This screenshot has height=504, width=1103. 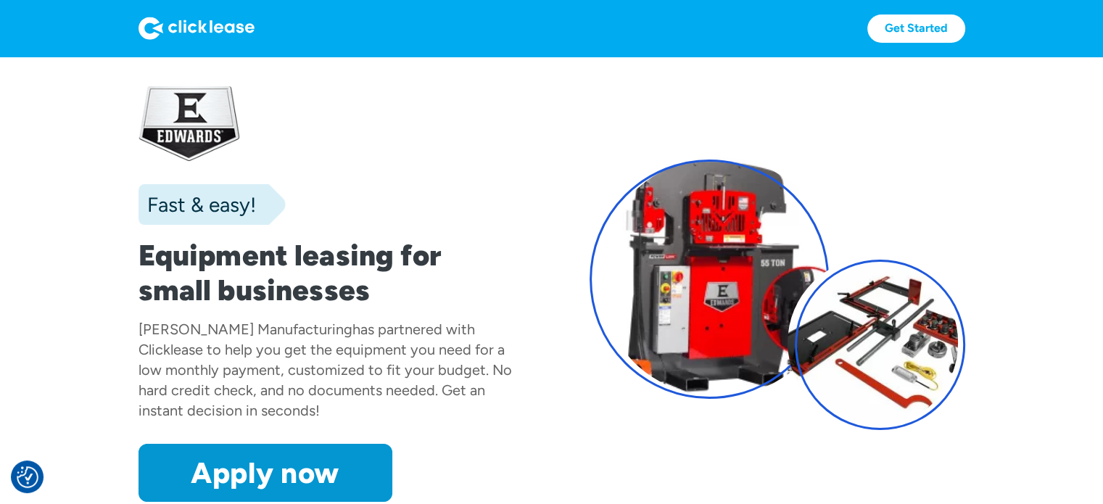 I want to click on img: Revisit consent button, so click(x=28, y=477).